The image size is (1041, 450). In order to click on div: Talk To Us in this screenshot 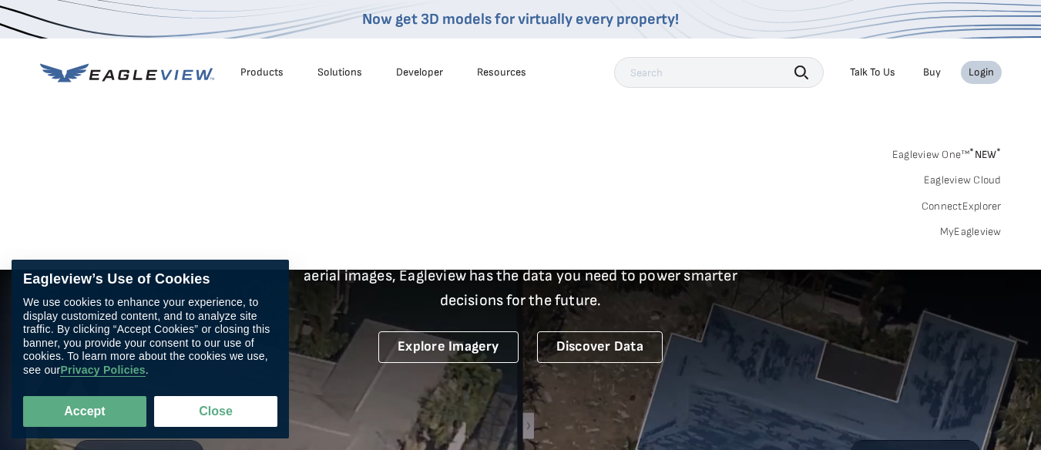, I will do `click(872, 72)`.